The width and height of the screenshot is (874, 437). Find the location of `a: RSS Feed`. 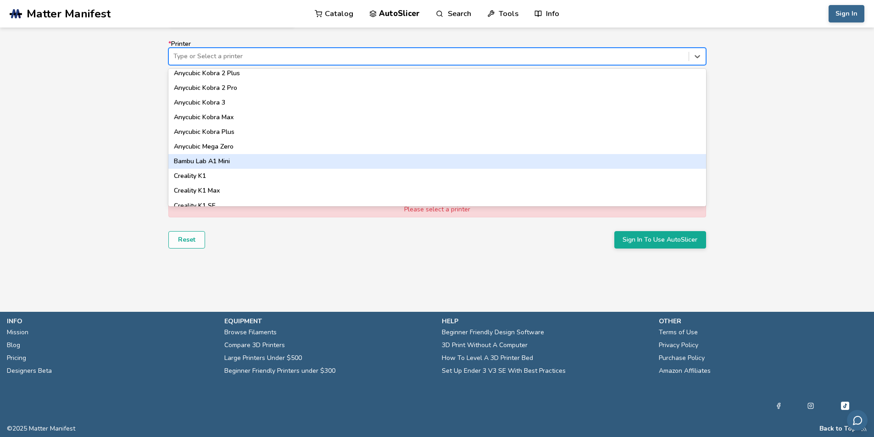

a: RSS Feed is located at coordinates (864, 429).